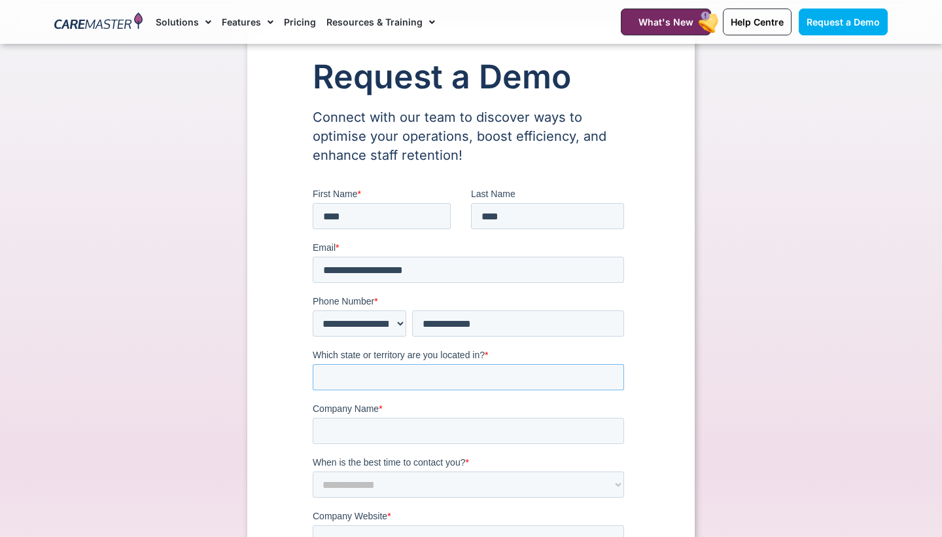  What do you see at coordinates (155, 525) in the screenshot?
I see `span: I have an existing NDIS business and need software to operate better` at bounding box center [155, 525].